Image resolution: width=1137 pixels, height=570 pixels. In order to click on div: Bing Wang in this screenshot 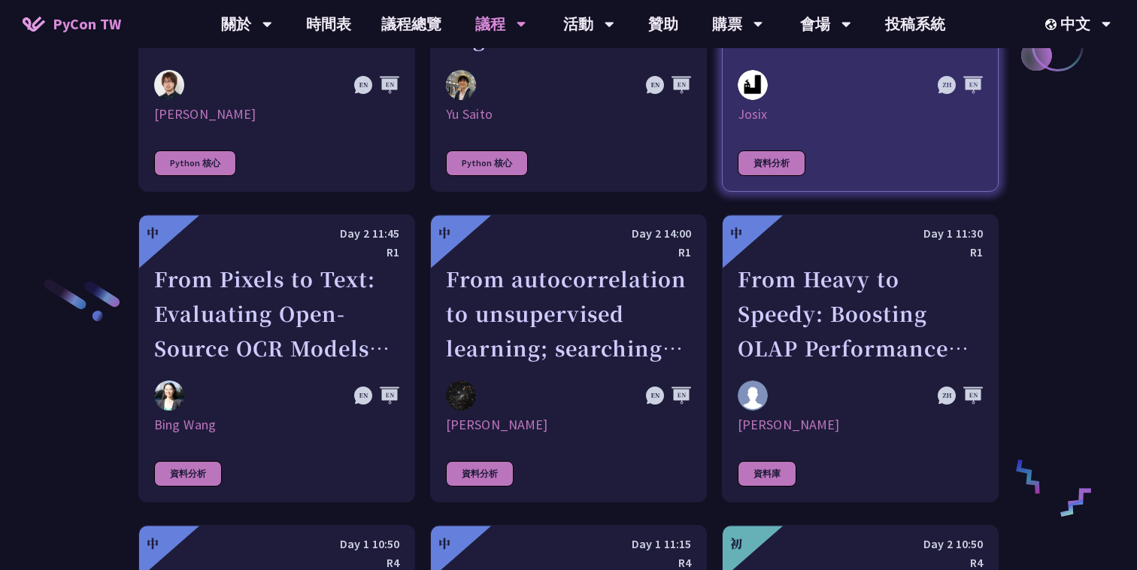, I will do `click(277, 425)`.